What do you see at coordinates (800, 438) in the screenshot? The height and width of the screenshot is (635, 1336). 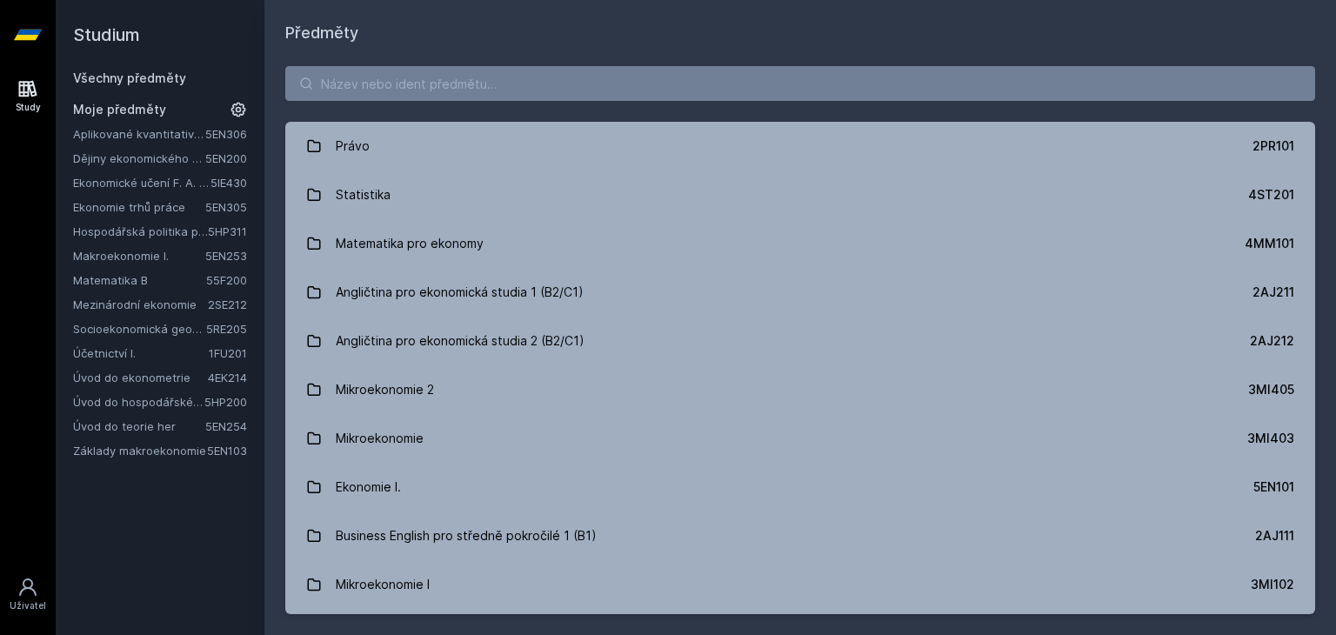 I see `a: Mikroekonomie 3MI403` at bounding box center [800, 438].